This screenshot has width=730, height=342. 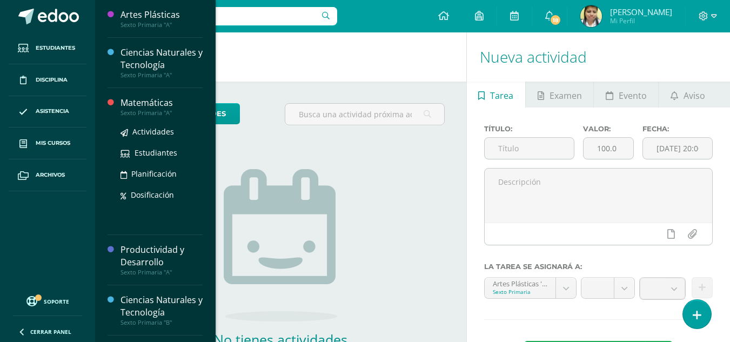 I want to click on div: Artes Plásticas 'A', so click(x=520, y=283).